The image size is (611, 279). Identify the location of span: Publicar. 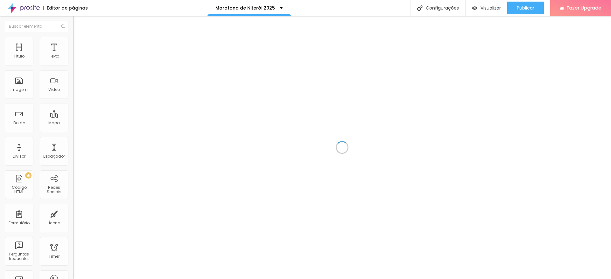
(525, 8).